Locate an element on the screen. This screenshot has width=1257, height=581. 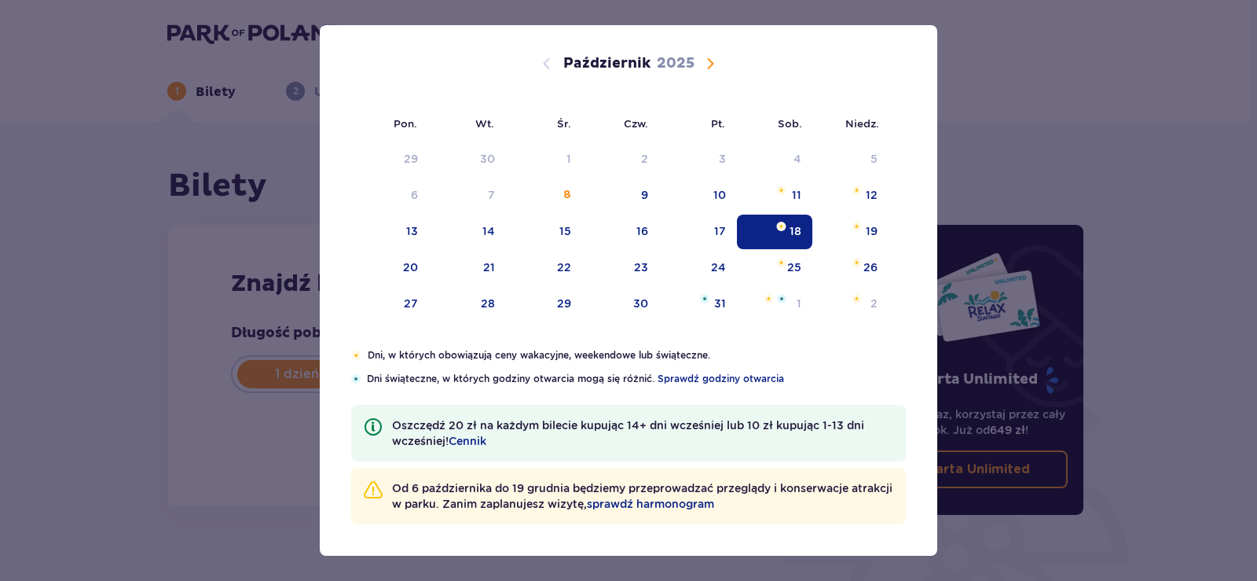
span: Cennik is located at coordinates (467, 441).